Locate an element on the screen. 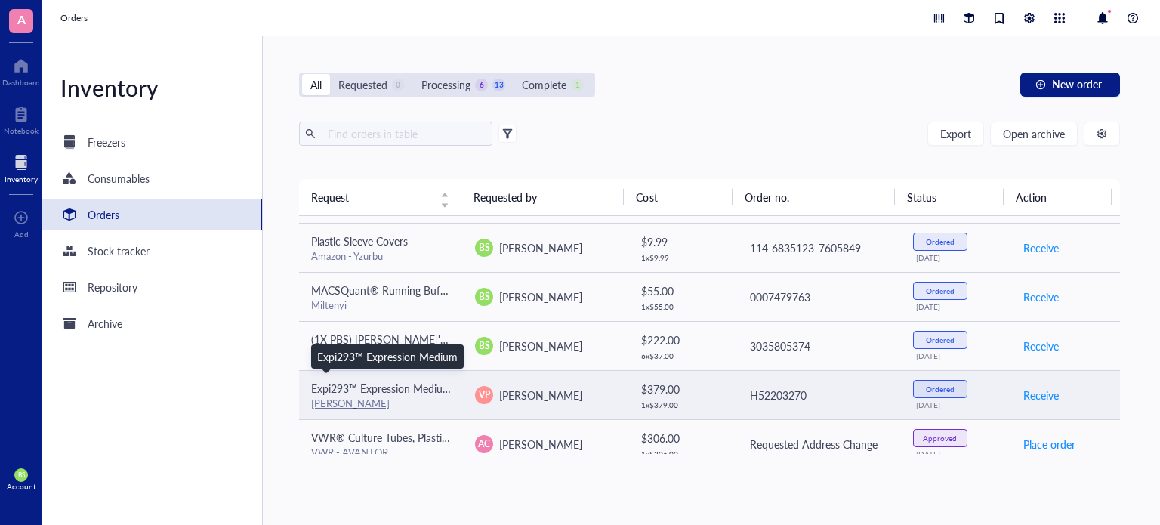 This screenshot has height=525, width=1160. div: $ 9.99 is located at coordinates (683, 242).